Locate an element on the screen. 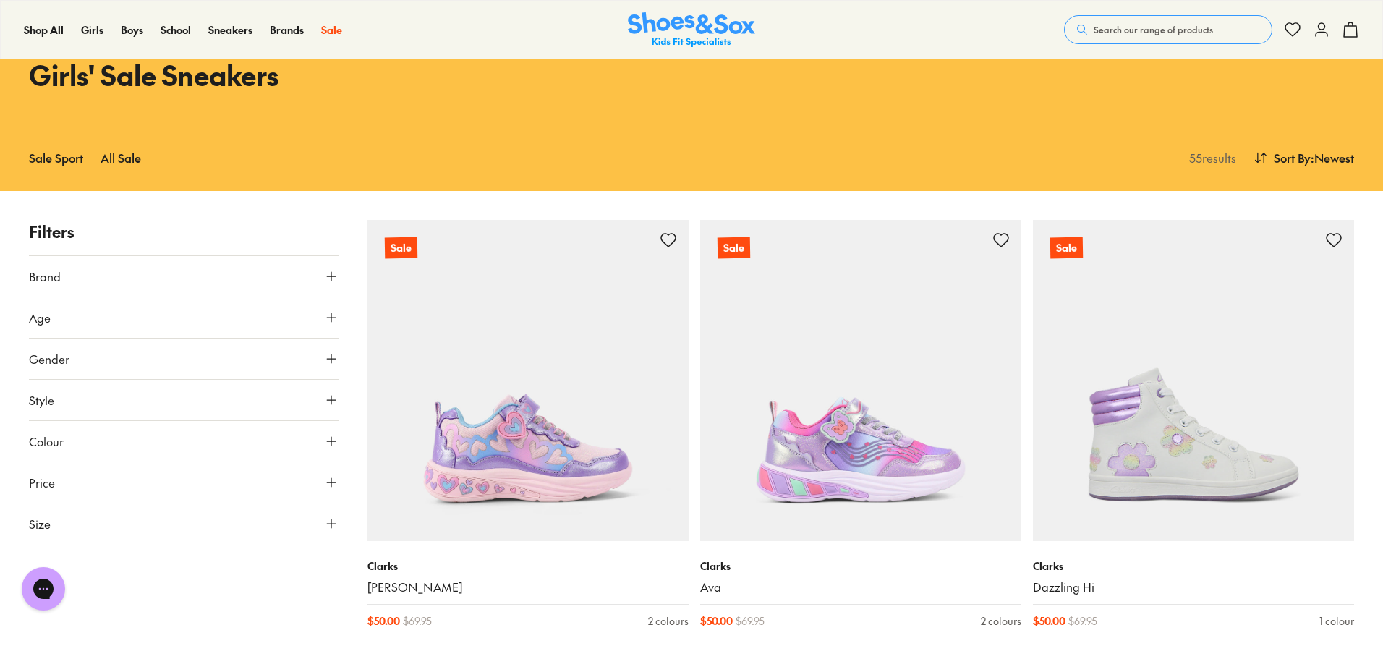 This screenshot has height=659, width=1383. span: Sort By is located at coordinates (1292, 158).